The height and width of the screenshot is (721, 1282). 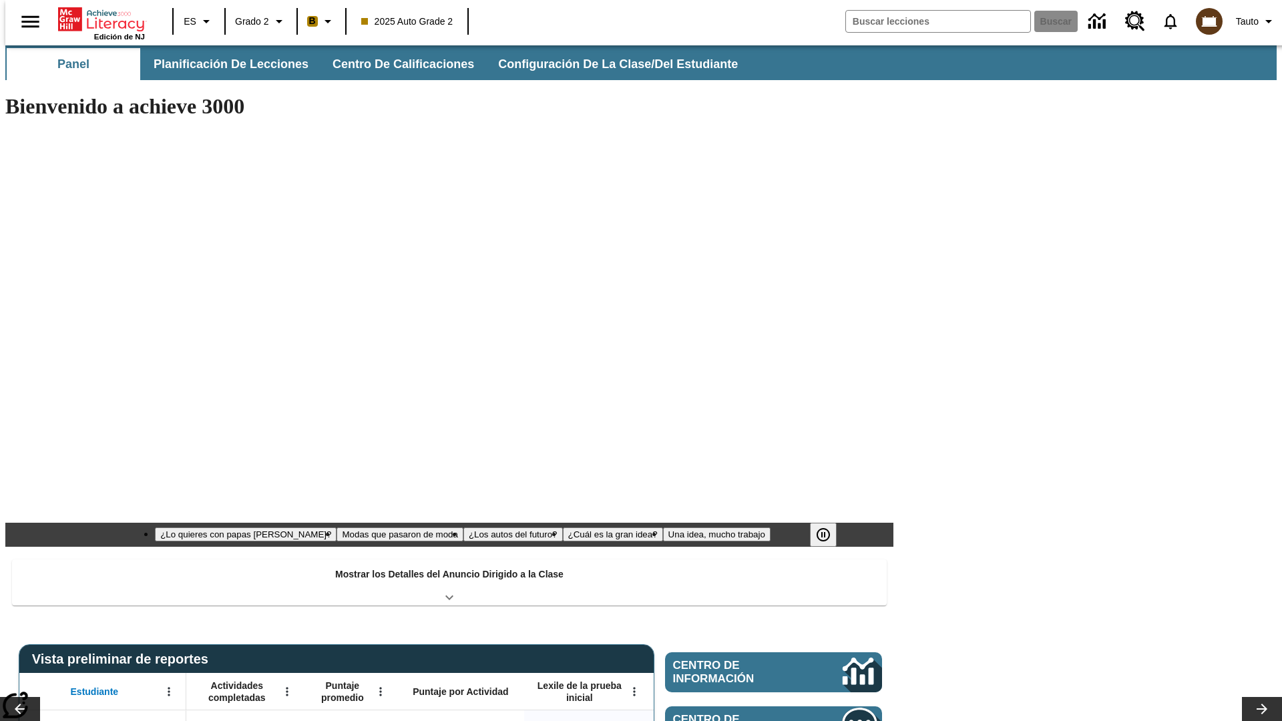 I want to click on button: Abrir el menú lateral, so click(x=30, y=21).